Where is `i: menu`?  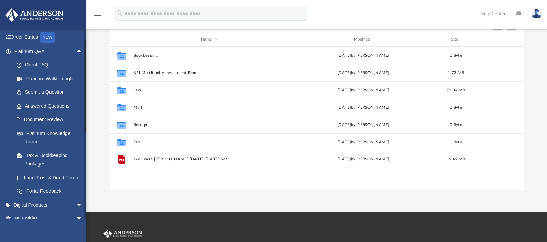
i: menu is located at coordinates (98, 14).